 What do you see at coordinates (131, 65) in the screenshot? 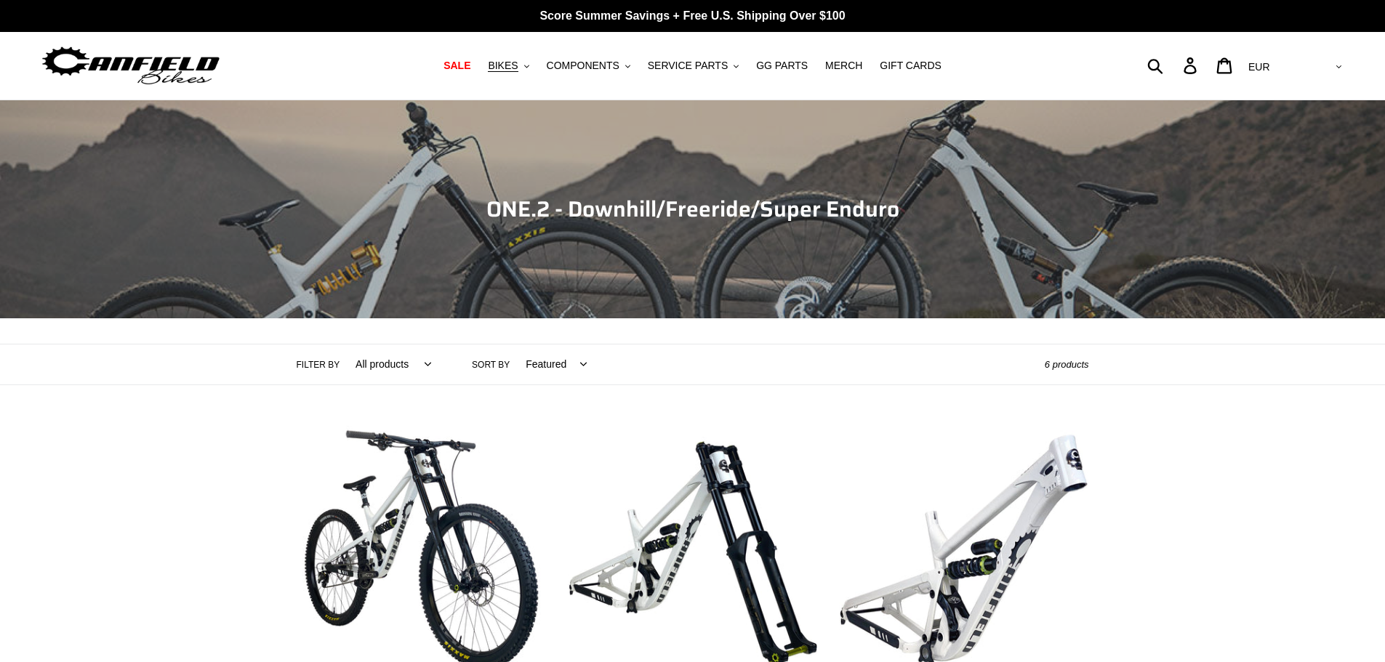
I see `img: Canfield Bikes` at bounding box center [131, 65].